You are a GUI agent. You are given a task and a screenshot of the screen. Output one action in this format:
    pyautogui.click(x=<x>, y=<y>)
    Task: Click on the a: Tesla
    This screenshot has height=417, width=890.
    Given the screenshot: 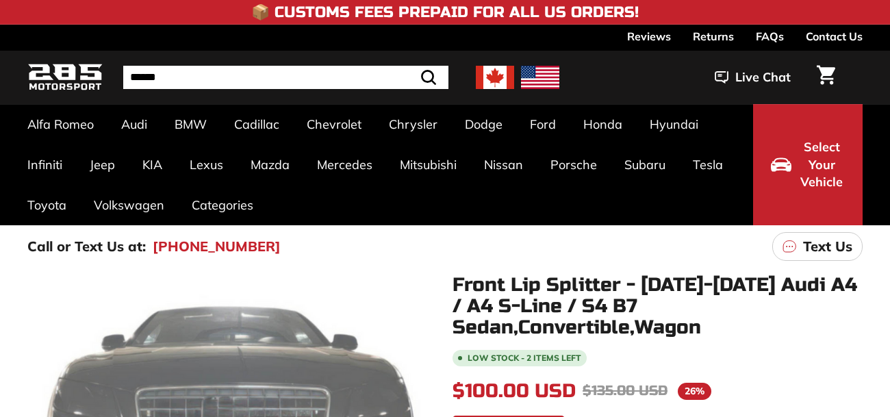 What is the action you would take?
    pyautogui.click(x=708, y=164)
    